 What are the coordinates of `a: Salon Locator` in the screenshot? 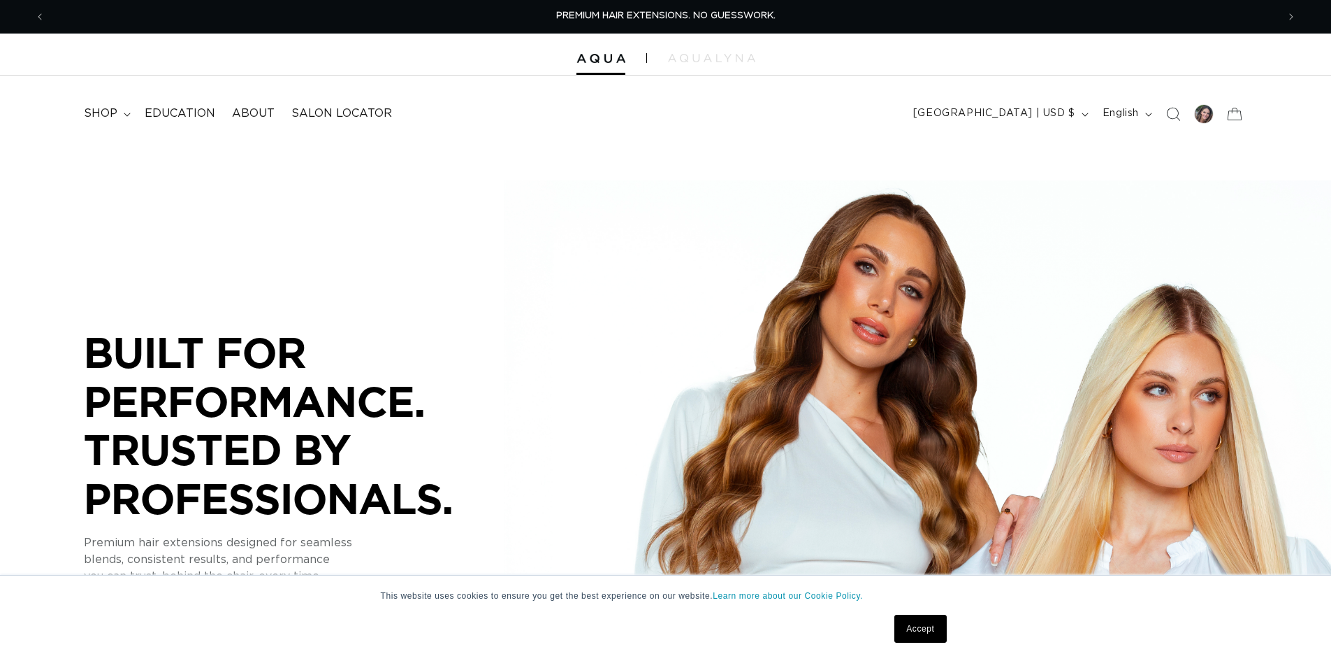 It's located at (342, 113).